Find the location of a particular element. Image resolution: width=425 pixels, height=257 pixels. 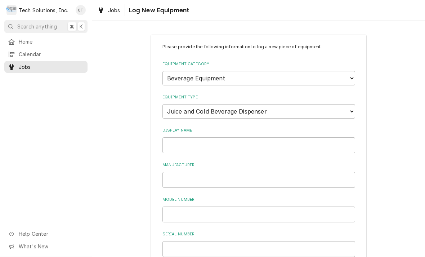

label: Display Name is located at coordinates (258, 130).